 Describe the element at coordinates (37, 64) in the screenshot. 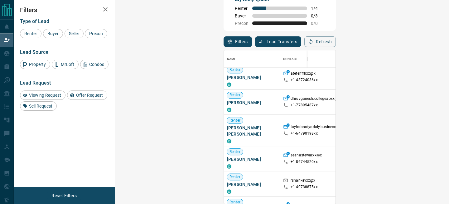

I see `span: Property` at that location.